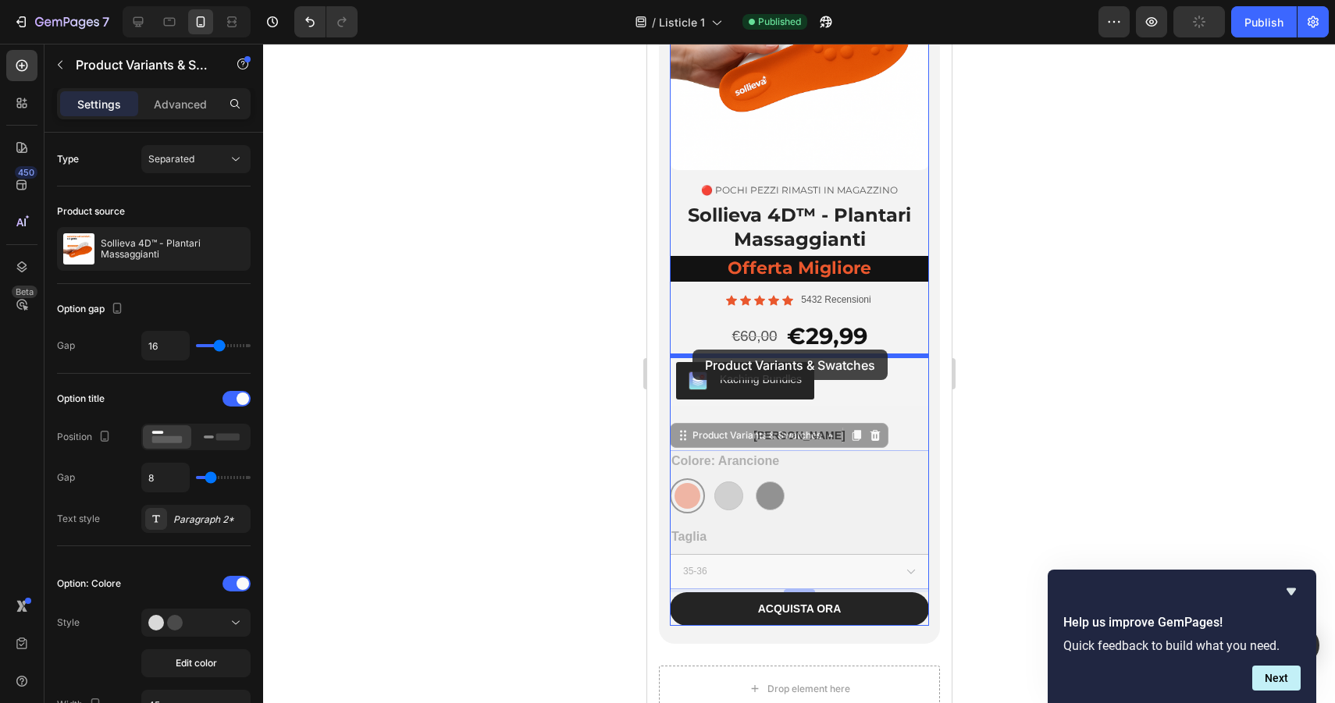 The width and height of the screenshot is (1335, 703). Describe the element at coordinates (1182, 636) in the screenshot. I see `div: Help us improve GemPages!` at that location.